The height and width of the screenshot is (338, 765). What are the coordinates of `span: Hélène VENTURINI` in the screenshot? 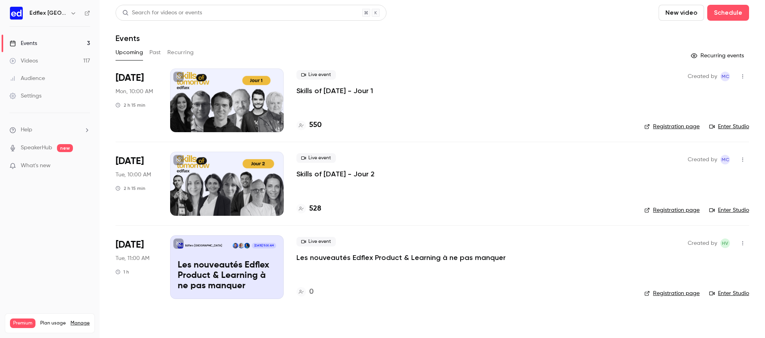 It's located at (726, 244).